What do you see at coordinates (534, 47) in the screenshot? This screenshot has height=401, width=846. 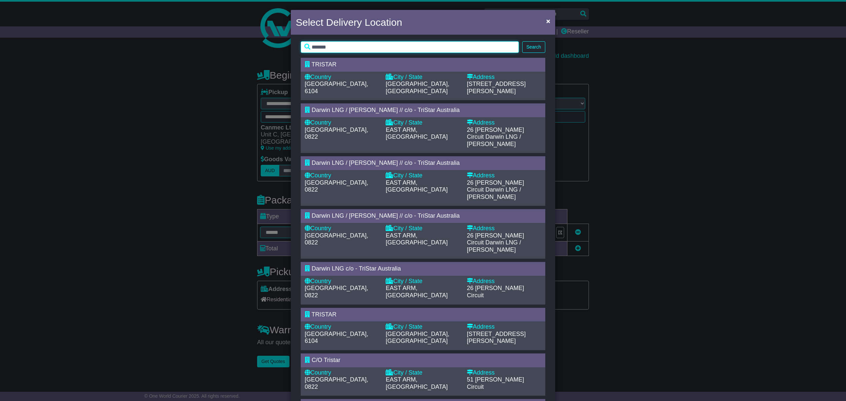 I see `button: Search` at bounding box center [534, 47].